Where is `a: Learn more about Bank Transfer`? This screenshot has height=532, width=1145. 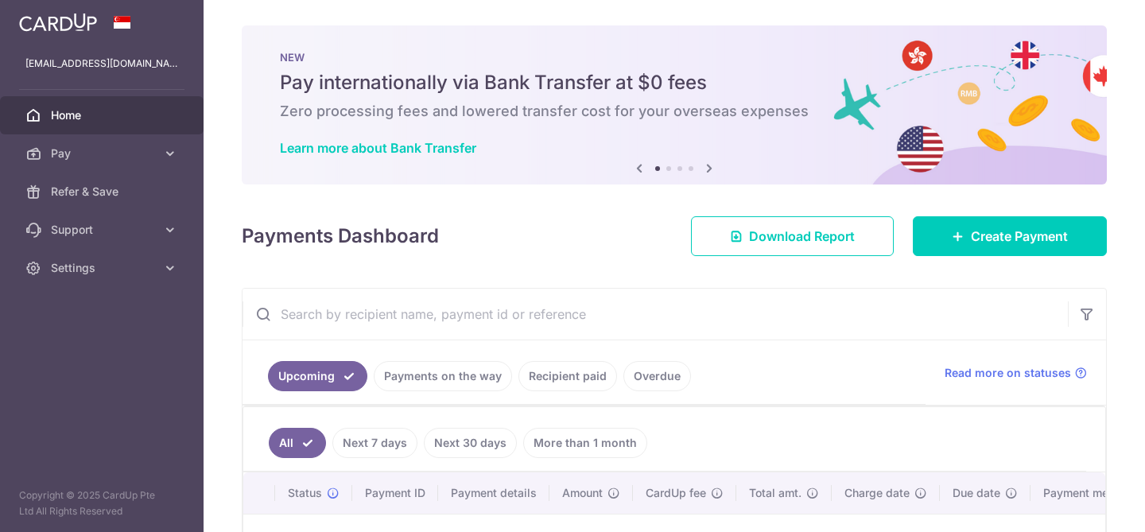 a: Learn more about Bank Transfer is located at coordinates (378, 148).